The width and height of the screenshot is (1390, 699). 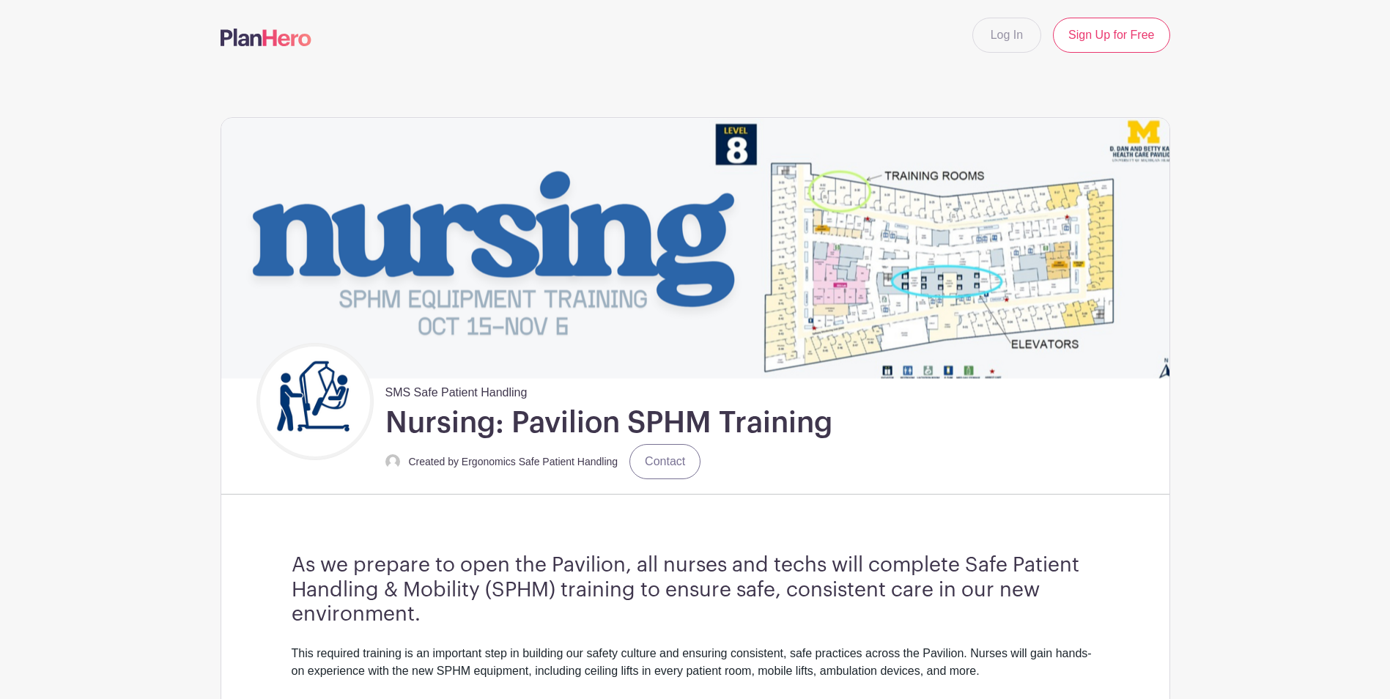 What do you see at coordinates (609, 423) in the screenshot?
I see `h1: Nursing: Pavilion SPHM Training` at bounding box center [609, 423].